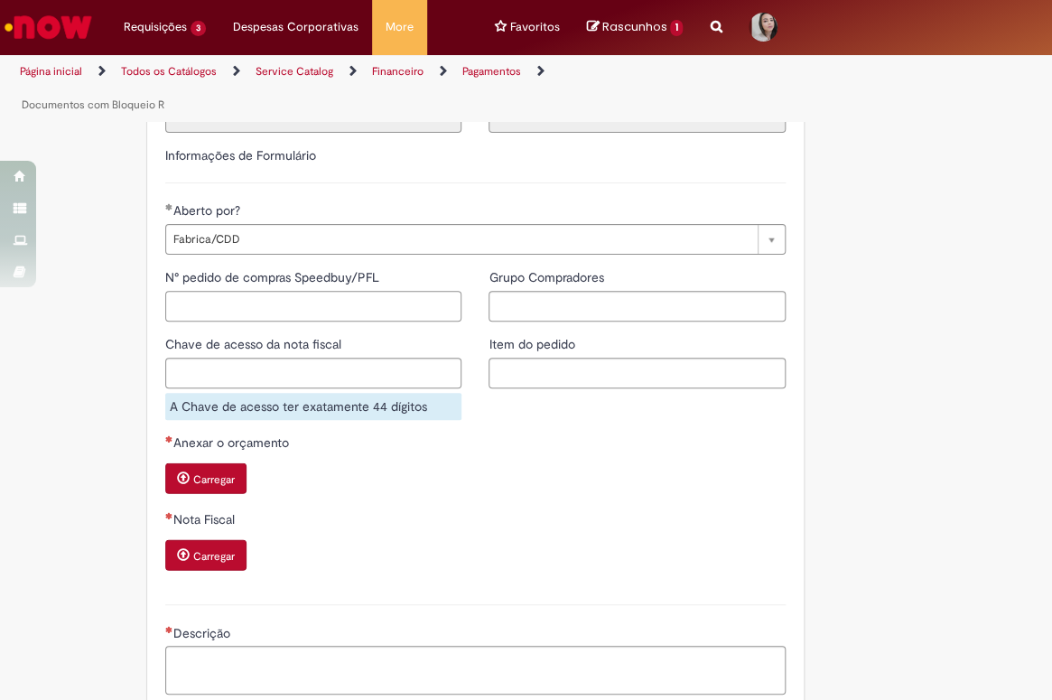 Image resolution: width=1052 pixels, height=700 pixels. I want to click on a: Service Catalog, so click(294, 71).